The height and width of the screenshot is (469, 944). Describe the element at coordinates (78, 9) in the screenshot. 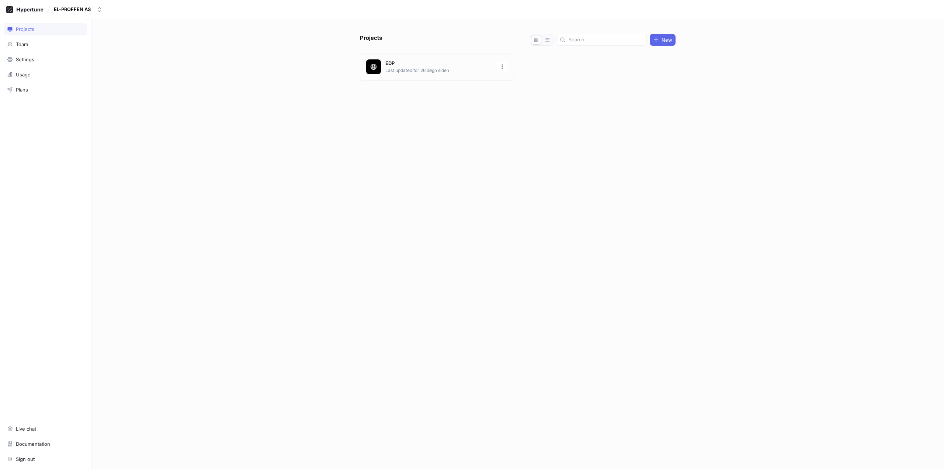

I see `button: EL-PROFFEN AS` at that location.